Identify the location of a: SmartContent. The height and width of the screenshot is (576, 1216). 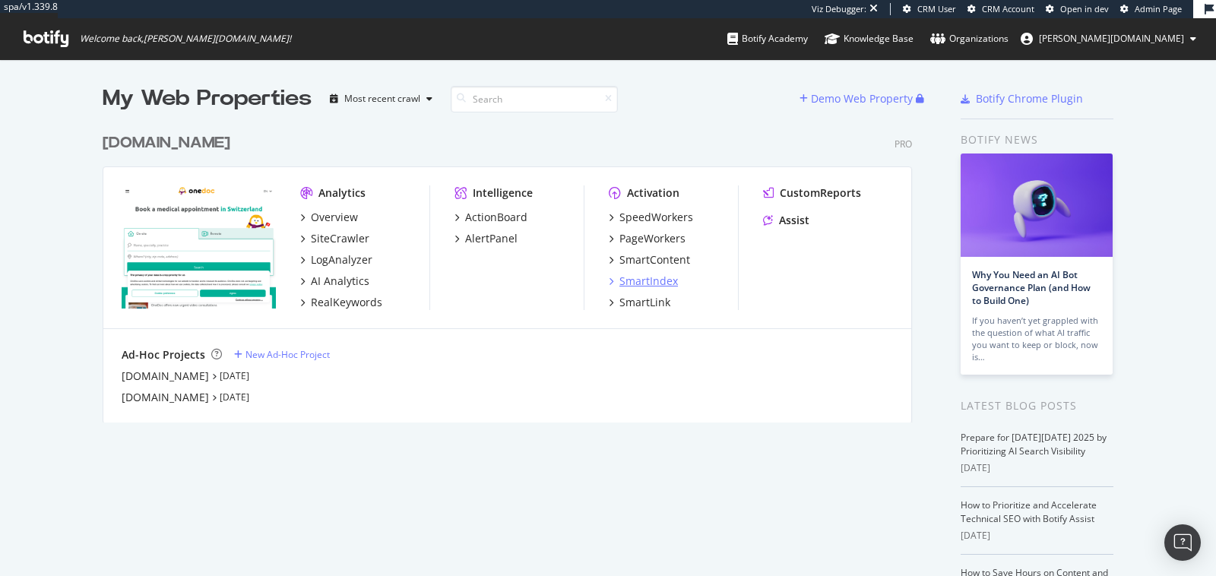
(649, 260).